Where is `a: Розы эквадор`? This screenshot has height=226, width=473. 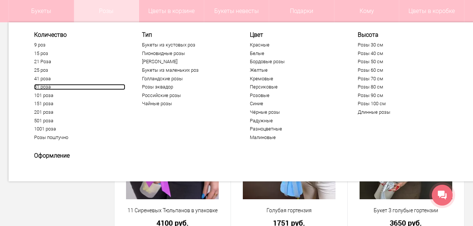
a: Розы эквадор is located at coordinates (188, 87).